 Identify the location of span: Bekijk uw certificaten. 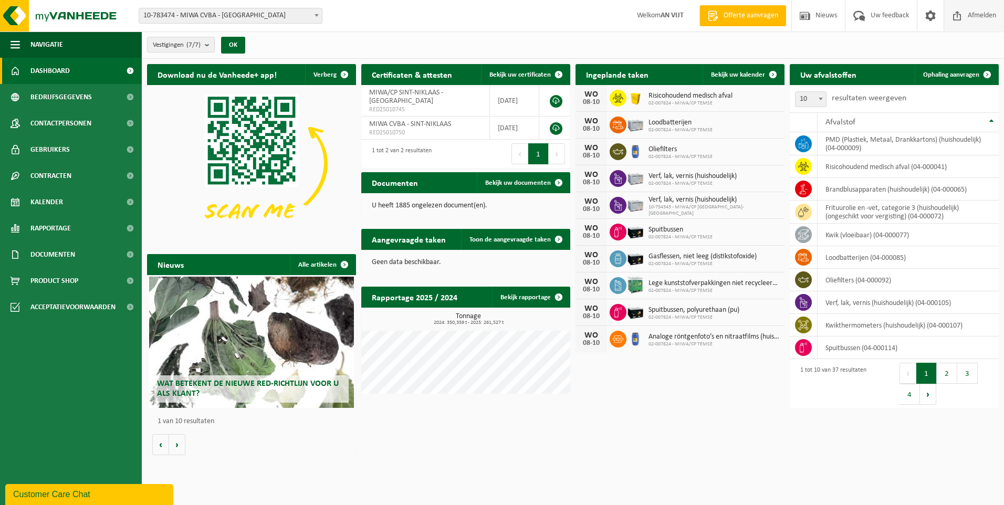
(520, 75).